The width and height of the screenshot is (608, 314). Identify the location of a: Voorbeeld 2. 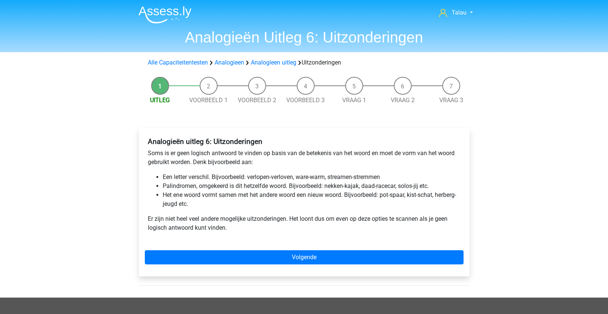
(257, 100).